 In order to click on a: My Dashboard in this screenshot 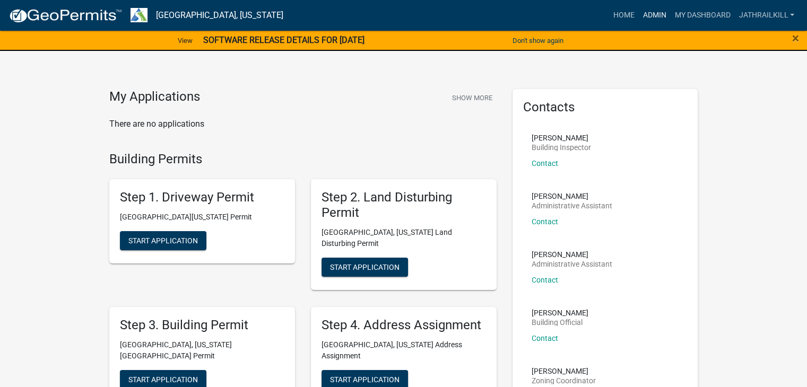, I will do `click(702, 15)`.